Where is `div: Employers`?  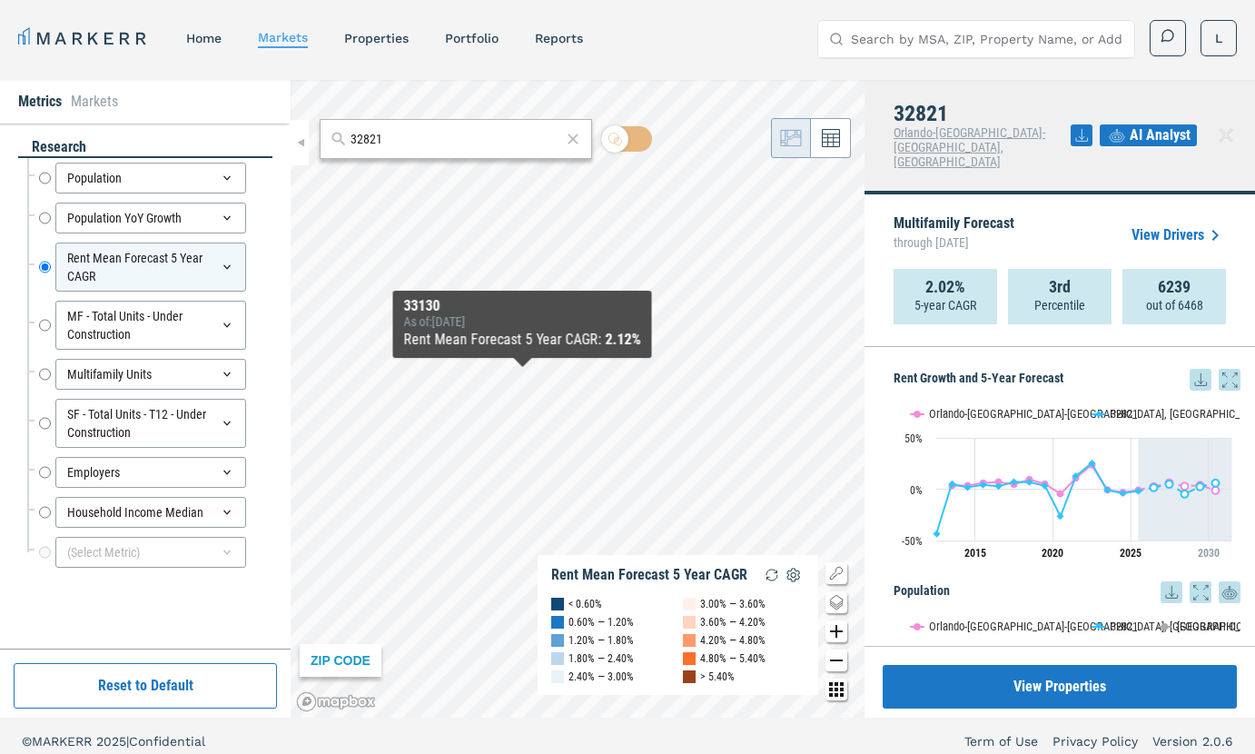 div: Employers is located at coordinates (151, 472).